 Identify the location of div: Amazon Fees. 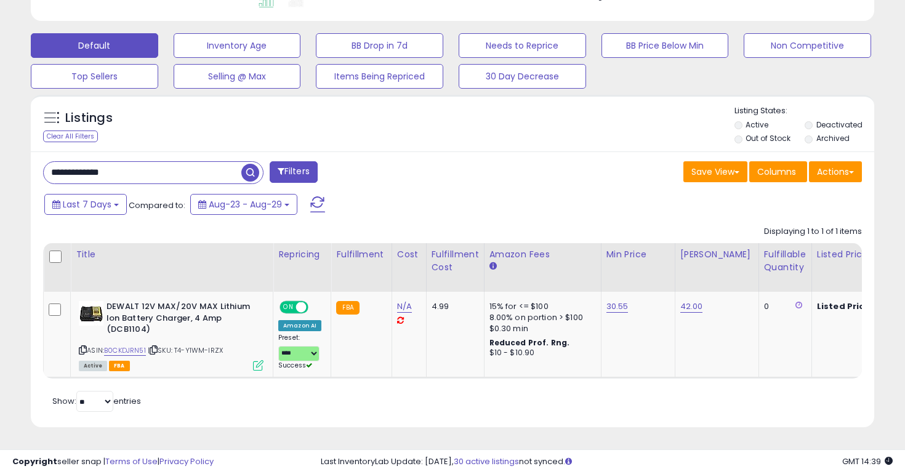
(543, 254).